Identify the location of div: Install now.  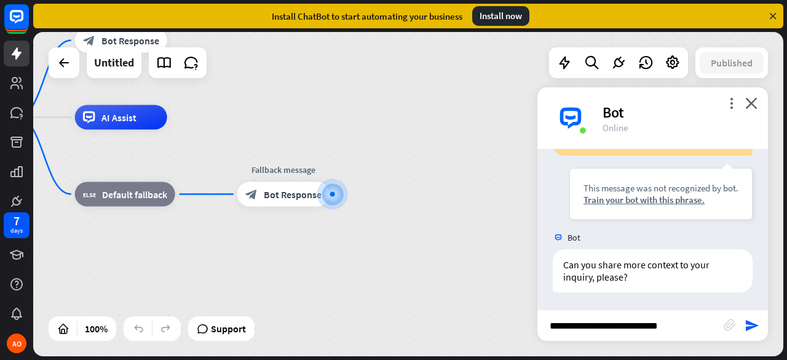
(501, 16).